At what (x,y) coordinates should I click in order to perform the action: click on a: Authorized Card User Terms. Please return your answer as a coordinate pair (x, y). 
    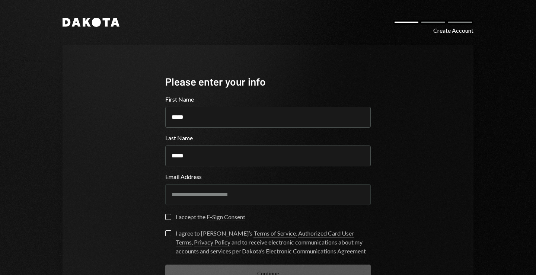
    Looking at the image, I should click on (265, 238).